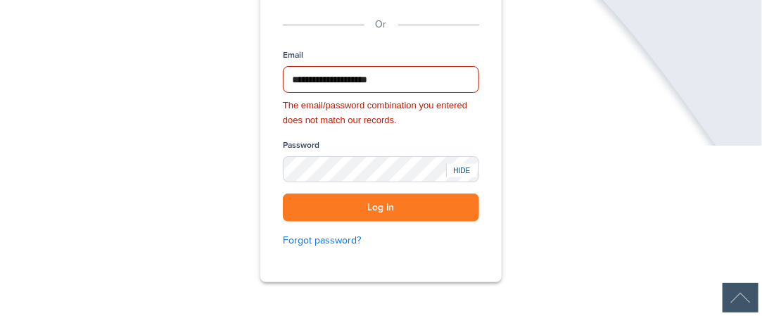  I want to click on input: Email, so click(381, 80).